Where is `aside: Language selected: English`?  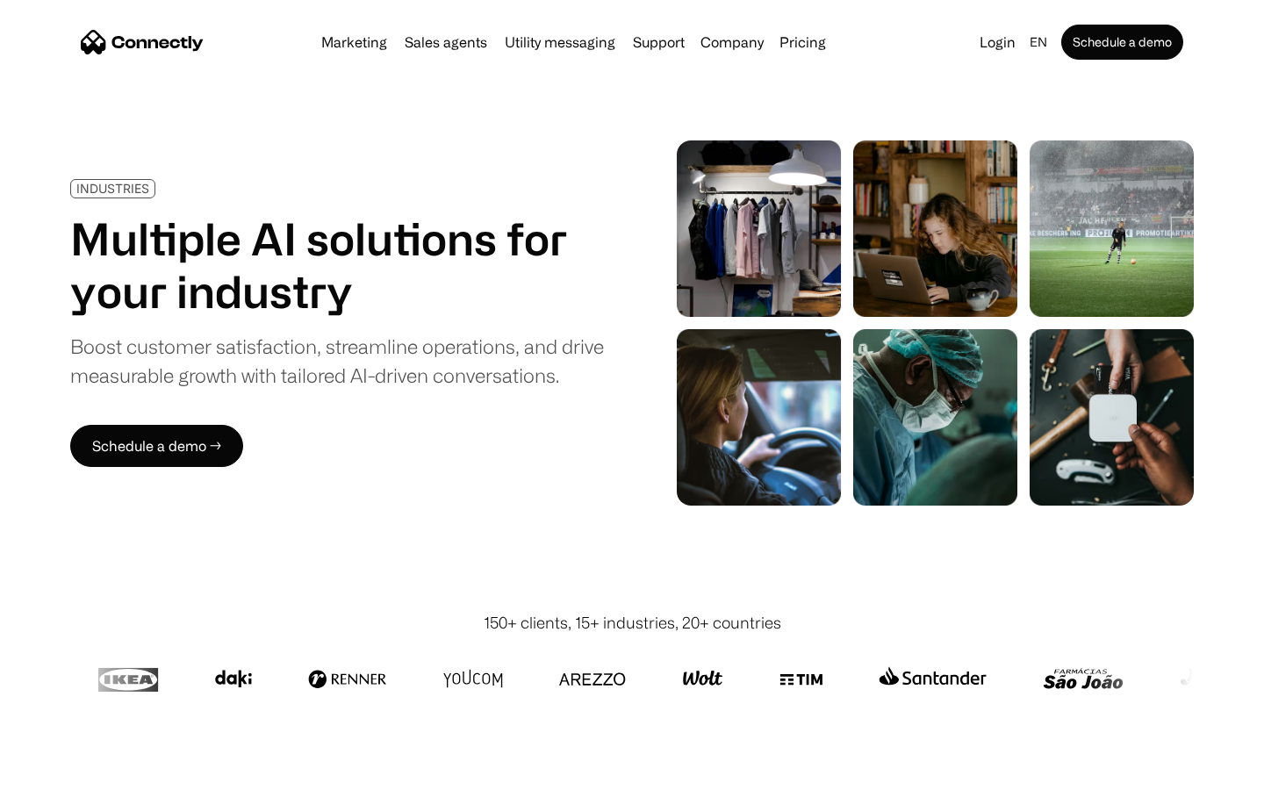
aside: Language selected: English is located at coordinates (61, 771).